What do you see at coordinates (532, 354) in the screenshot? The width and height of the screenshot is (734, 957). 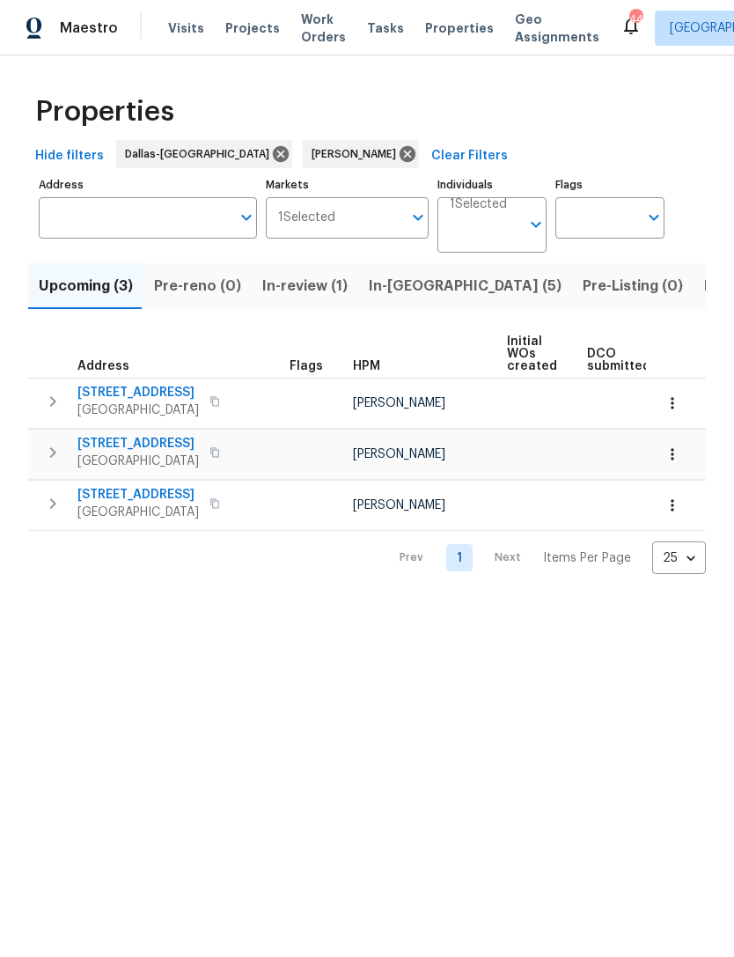 I see `span: Initial WOs created` at bounding box center [532, 354].